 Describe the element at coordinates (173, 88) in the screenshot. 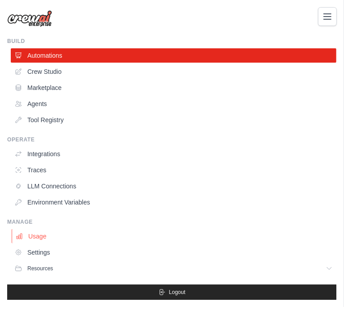

I see `a: Marketplace` at that location.